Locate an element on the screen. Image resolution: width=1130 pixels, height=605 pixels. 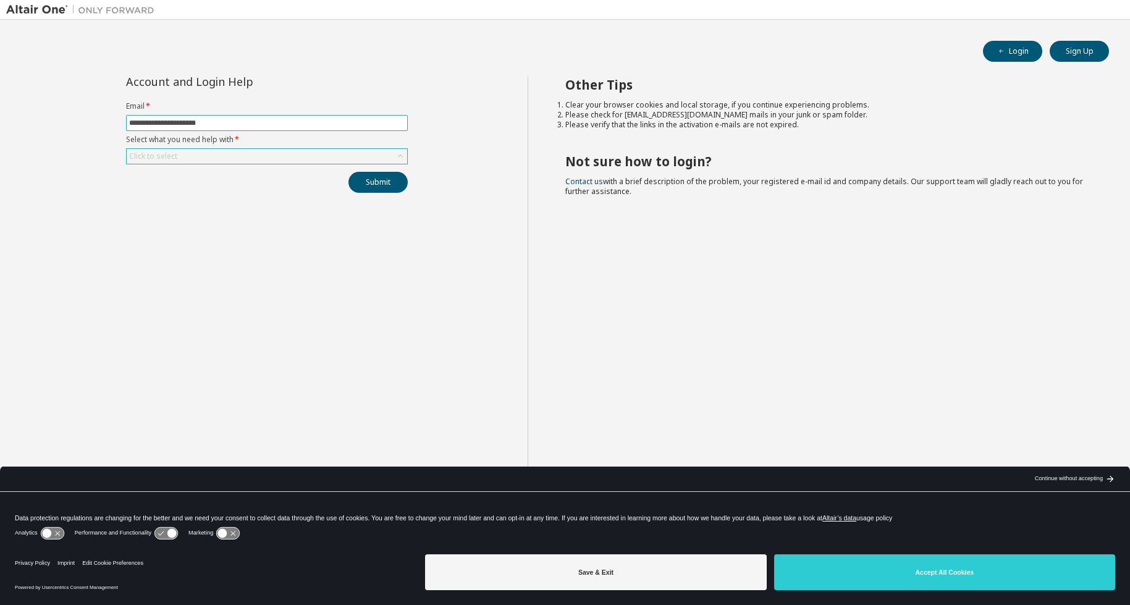
li: Please verify that the links in the activation e-mails are not expired. is located at coordinates (826, 125).